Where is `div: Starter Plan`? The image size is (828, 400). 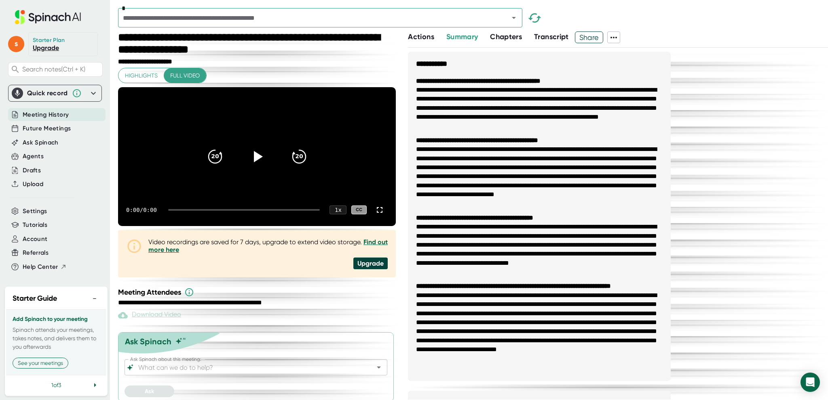
div: Starter Plan is located at coordinates (49, 40).